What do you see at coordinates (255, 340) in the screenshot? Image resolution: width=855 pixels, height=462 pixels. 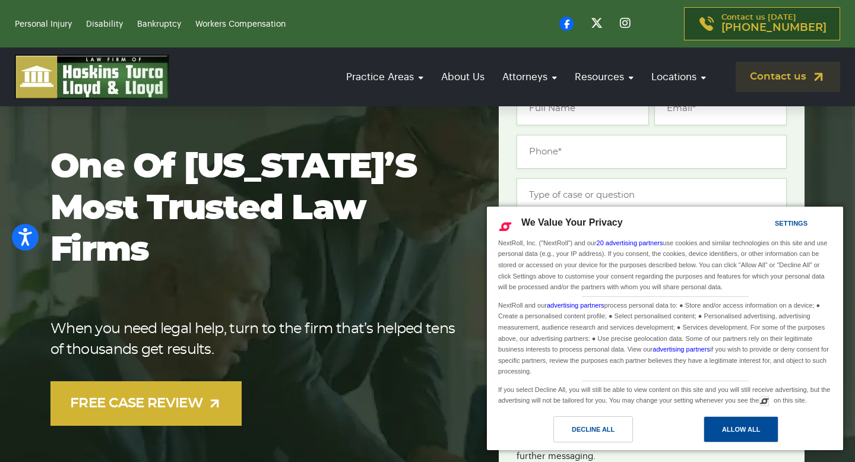 I see `p: When you need legal help, turn to the firm that’s helped tens of thousands get results.` at bounding box center [255, 340].